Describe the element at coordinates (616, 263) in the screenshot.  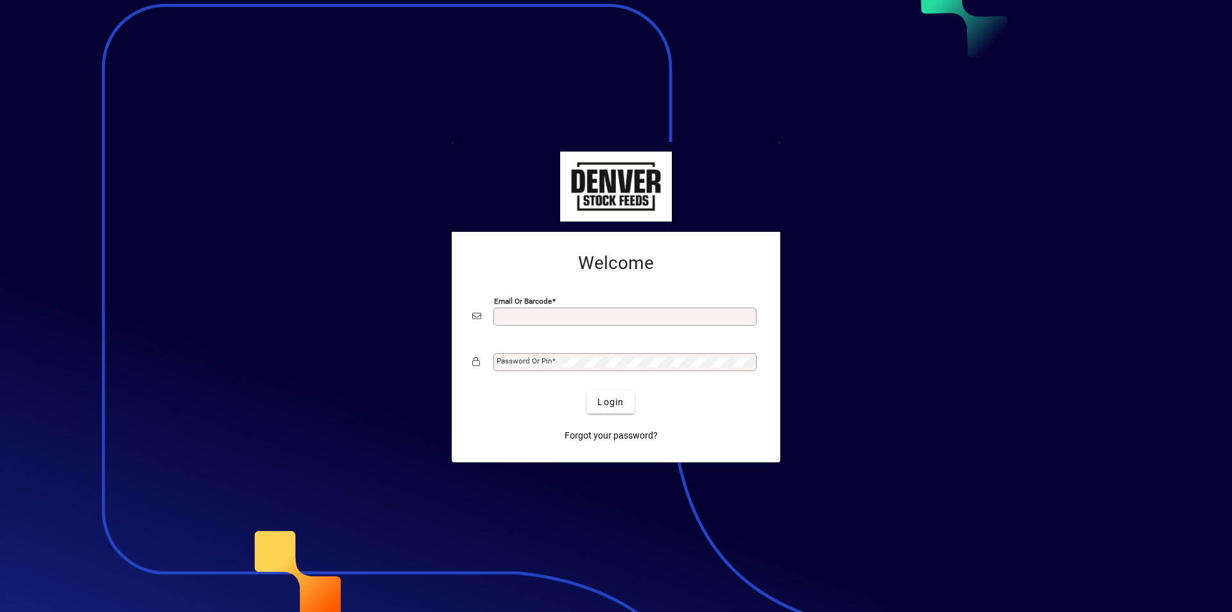
I see `h2: Welcome` at that location.